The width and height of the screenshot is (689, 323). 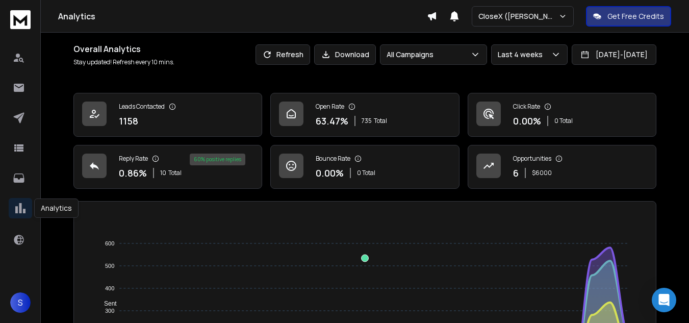 I want to click on button: Download, so click(x=345, y=55).